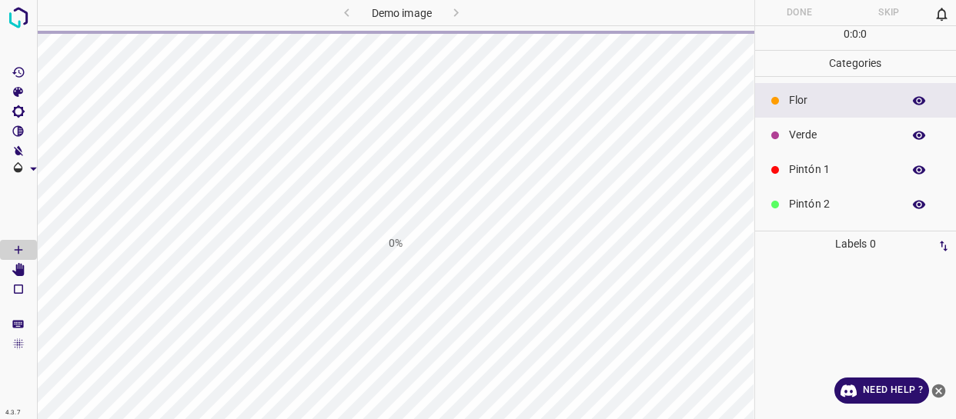 This screenshot has height=419, width=956. Describe the element at coordinates (841, 135) in the screenshot. I see `p: Verde` at that location.